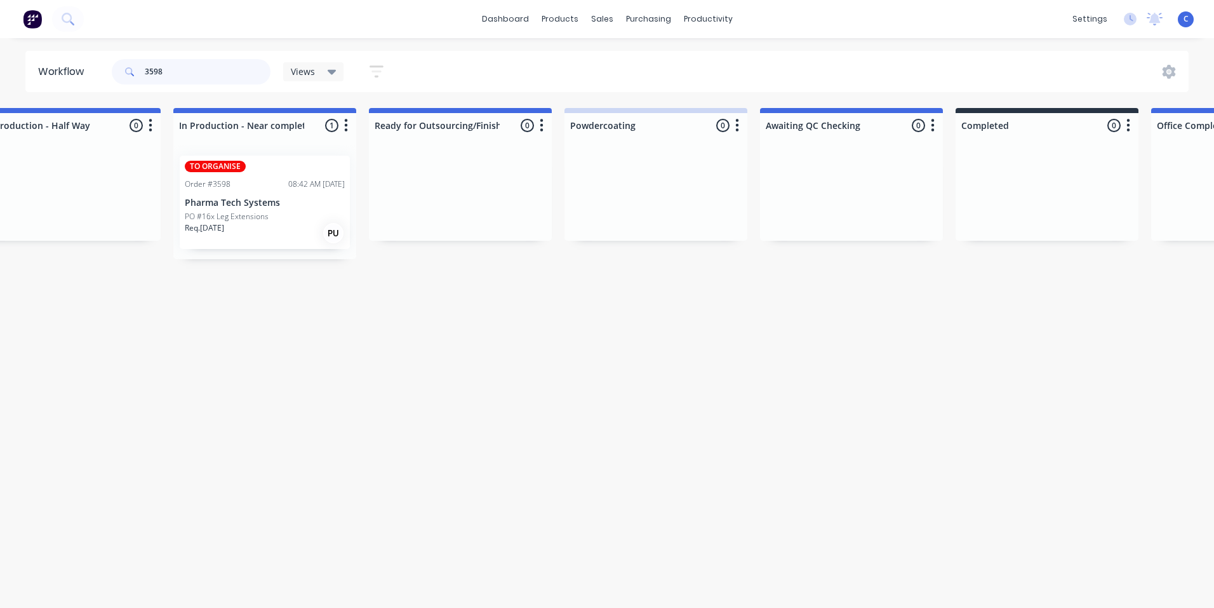 The width and height of the screenshot is (1214, 608). I want to click on input: Search for orders..., so click(208, 72).